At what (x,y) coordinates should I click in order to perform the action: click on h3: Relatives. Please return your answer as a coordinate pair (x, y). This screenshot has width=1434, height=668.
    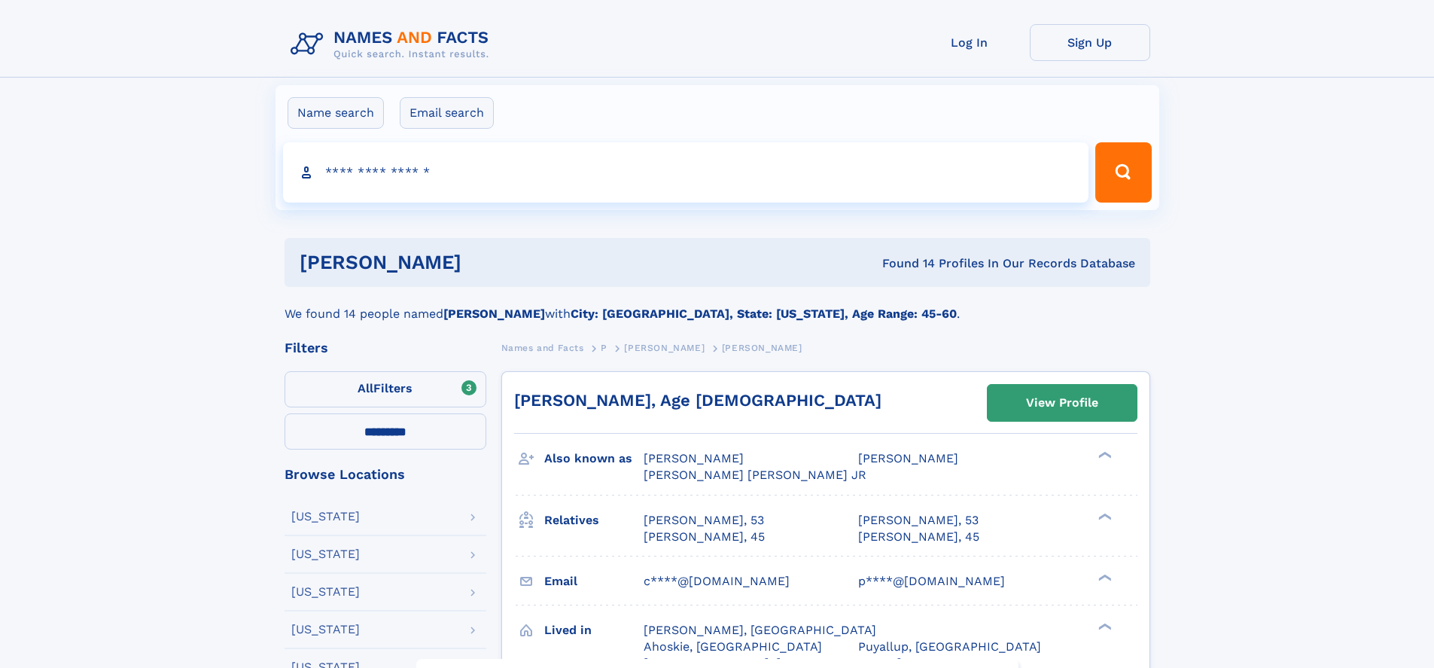
    Looking at the image, I should click on (594, 520).